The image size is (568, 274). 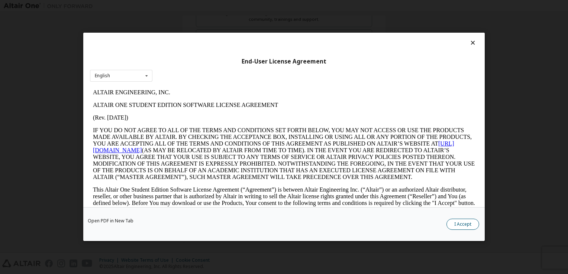 I want to click on p: ALTAIR ENGINEERING, INC., so click(x=194, y=6).